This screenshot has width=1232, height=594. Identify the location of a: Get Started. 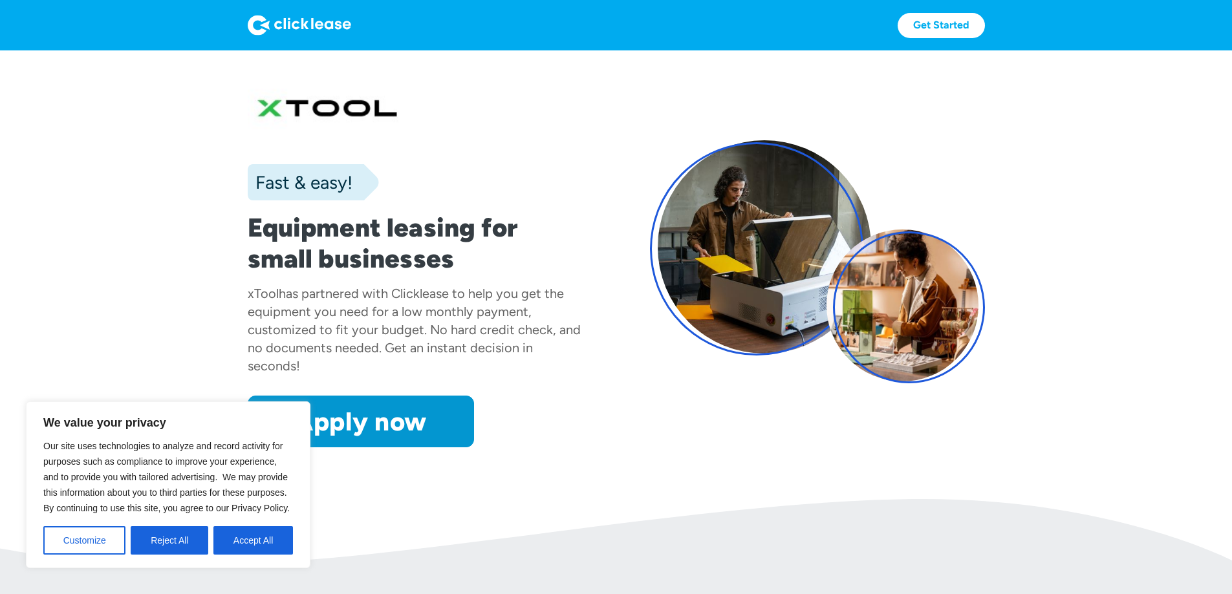
(941, 25).